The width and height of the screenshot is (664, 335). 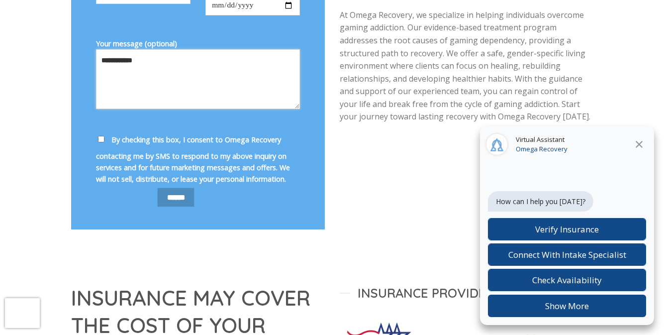 What do you see at coordinates (193, 159) in the screenshot?
I see `span: By checking this box, I consent to Omega Recovery contacting me by SMS to respond to my above inq...` at bounding box center [193, 159].